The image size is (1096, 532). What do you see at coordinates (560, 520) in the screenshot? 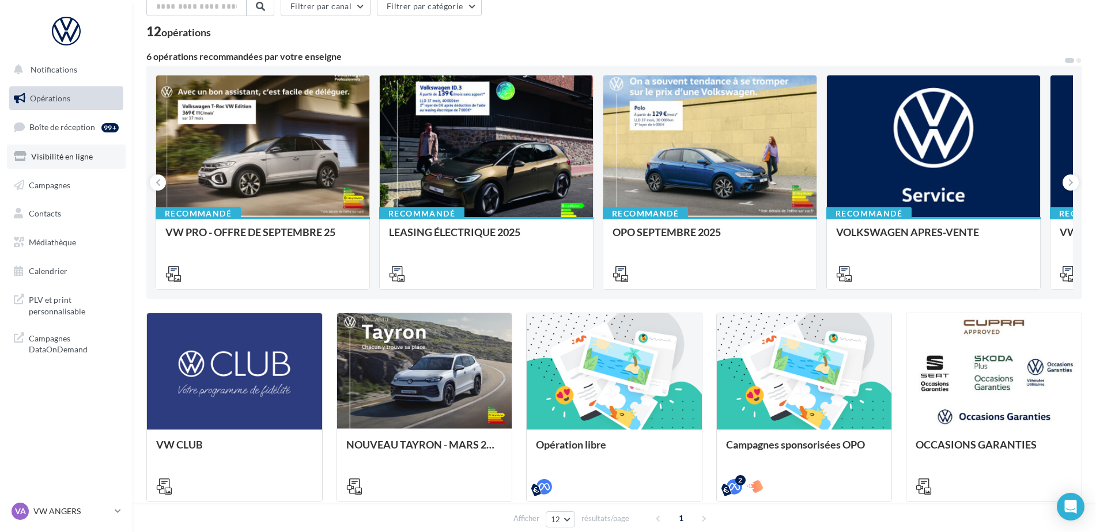
I see `button: 12` at bounding box center [560, 520].